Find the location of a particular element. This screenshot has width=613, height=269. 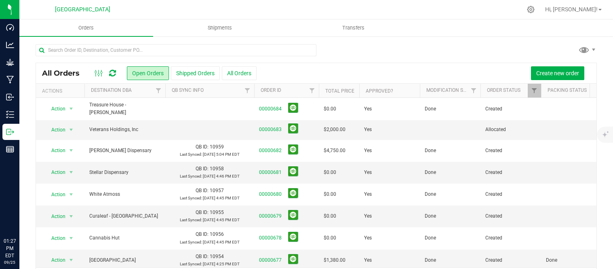

button: Shipped Orders is located at coordinates (195, 73).